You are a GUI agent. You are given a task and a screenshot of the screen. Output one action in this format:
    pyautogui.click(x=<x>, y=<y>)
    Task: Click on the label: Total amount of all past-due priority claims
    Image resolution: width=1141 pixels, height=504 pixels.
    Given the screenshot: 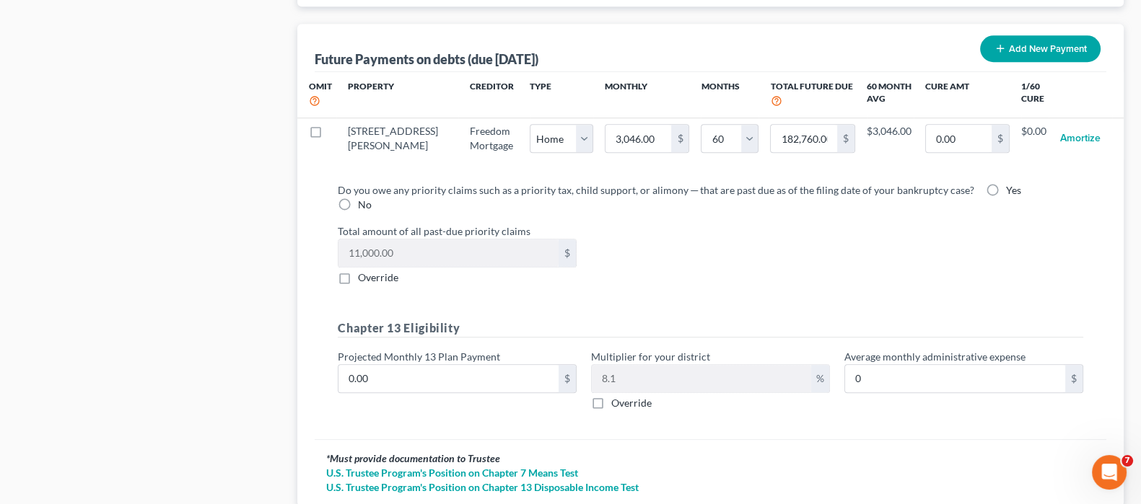 What is the action you would take?
    pyautogui.click(x=710, y=231)
    